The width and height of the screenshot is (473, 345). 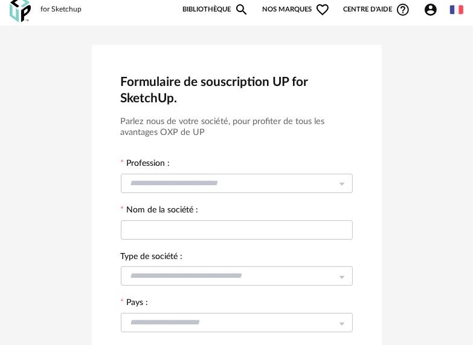 I want to click on h2: Formulaire de souscription UP for SketchUp., so click(x=237, y=90).